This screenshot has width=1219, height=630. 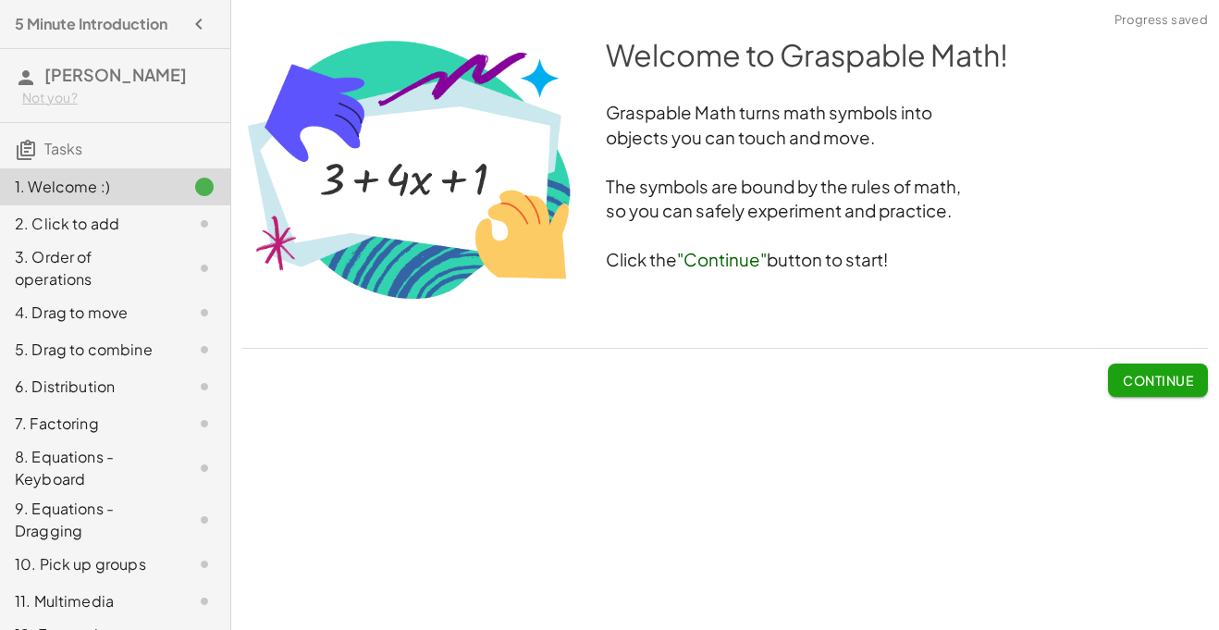 I want to click on div: 9. Equations - Dragging, so click(x=89, y=520).